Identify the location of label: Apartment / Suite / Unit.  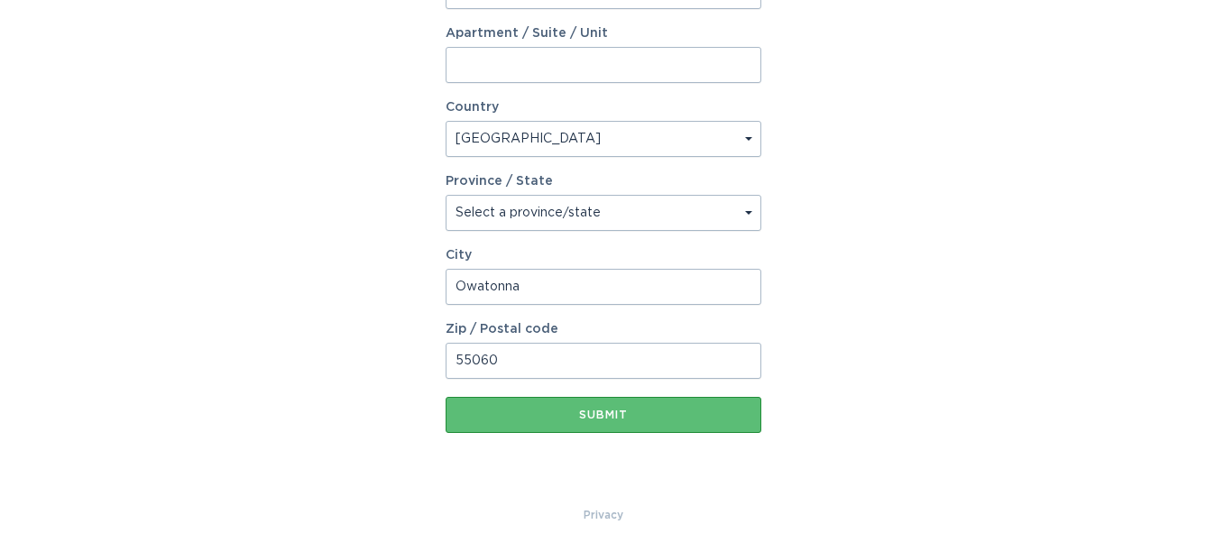
(603, 33).